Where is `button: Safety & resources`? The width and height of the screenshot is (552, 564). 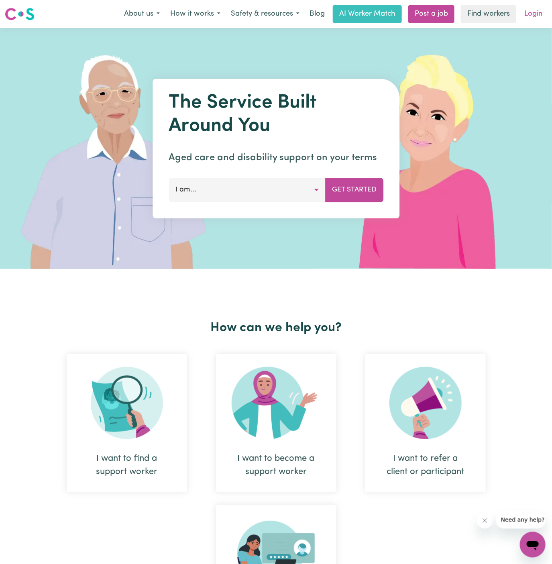 button: Safety & resources is located at coordinates (265, 14).